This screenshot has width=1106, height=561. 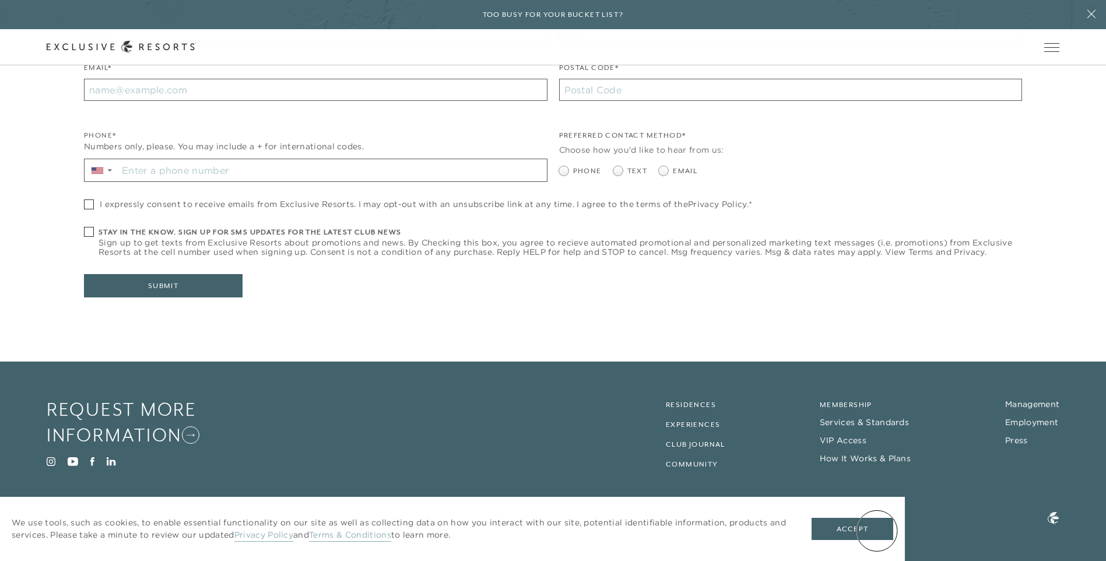 What do you see at coordinates (587, 171) in the screenshot?
I see `span: Phone` at bounding box center [587, 171].